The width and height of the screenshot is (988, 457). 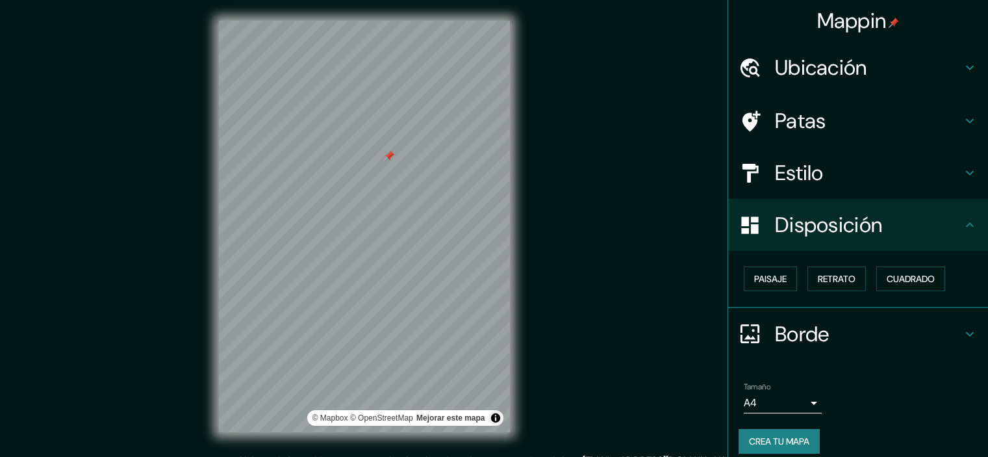 What do you see at coordinates (330, 418) in the screenshot?
I see `a: Mapbox` at bounding box center [330, 418].